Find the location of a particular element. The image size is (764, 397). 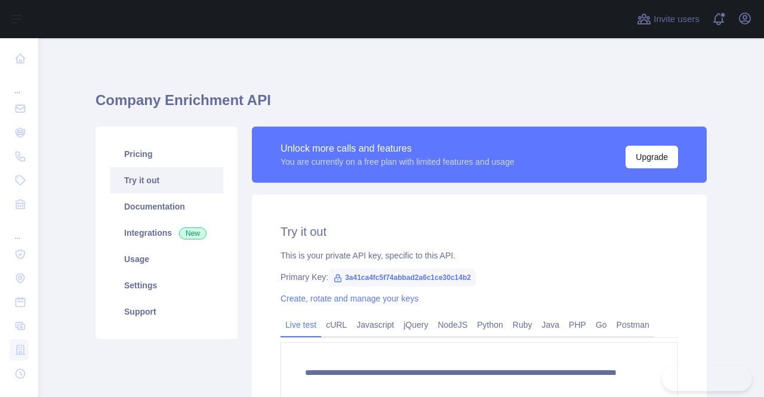

a: Javascript is located at coordinates (375, 325).